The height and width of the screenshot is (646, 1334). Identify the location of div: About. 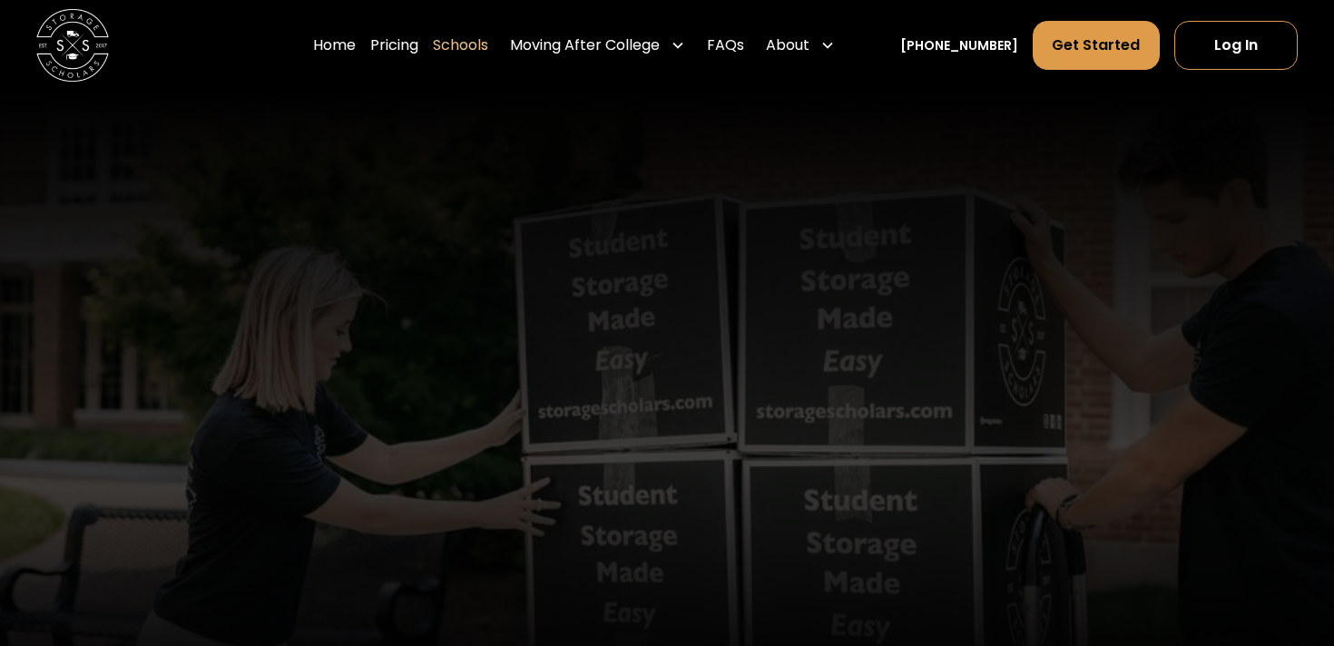
(788, 45).